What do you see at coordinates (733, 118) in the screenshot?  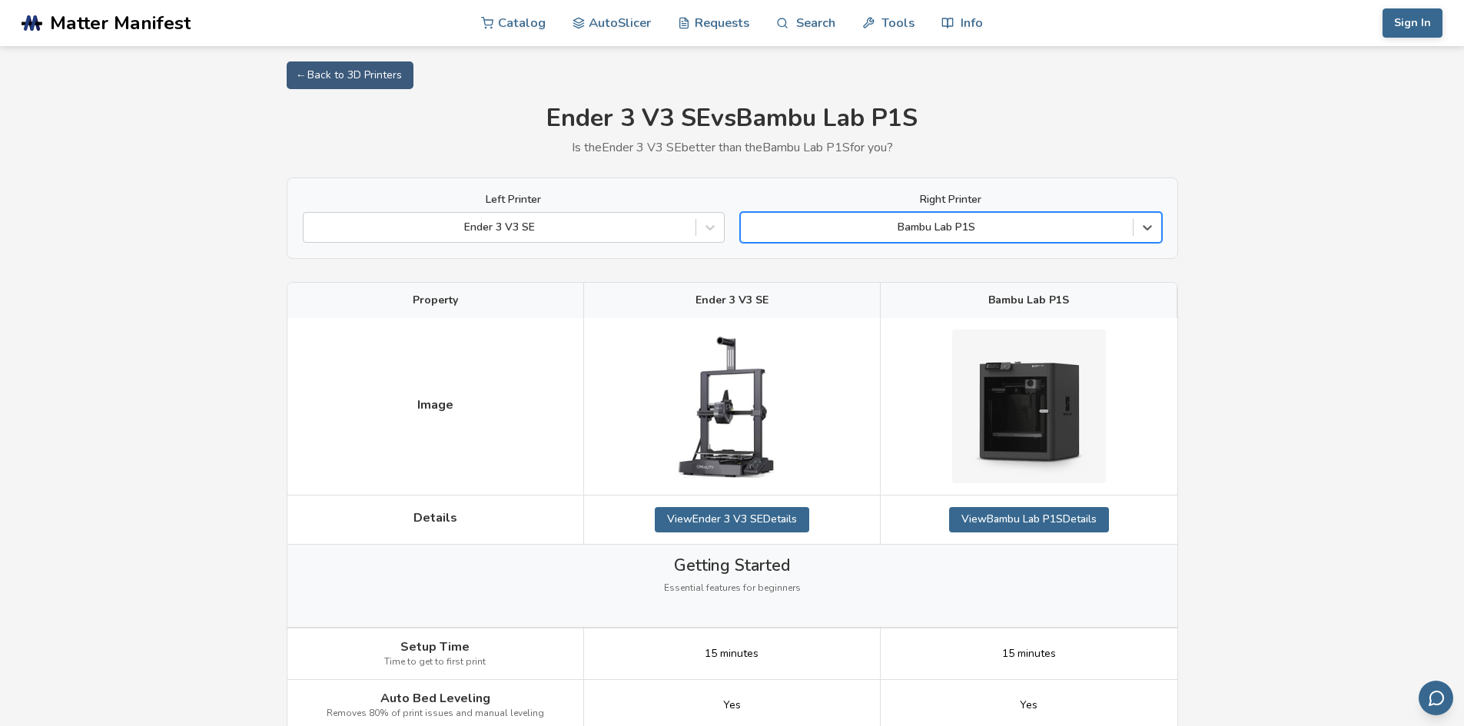 I see `h1: Ender 3 V3 SE vs Bambu Lab P1S` at bounding box center [733, 118].